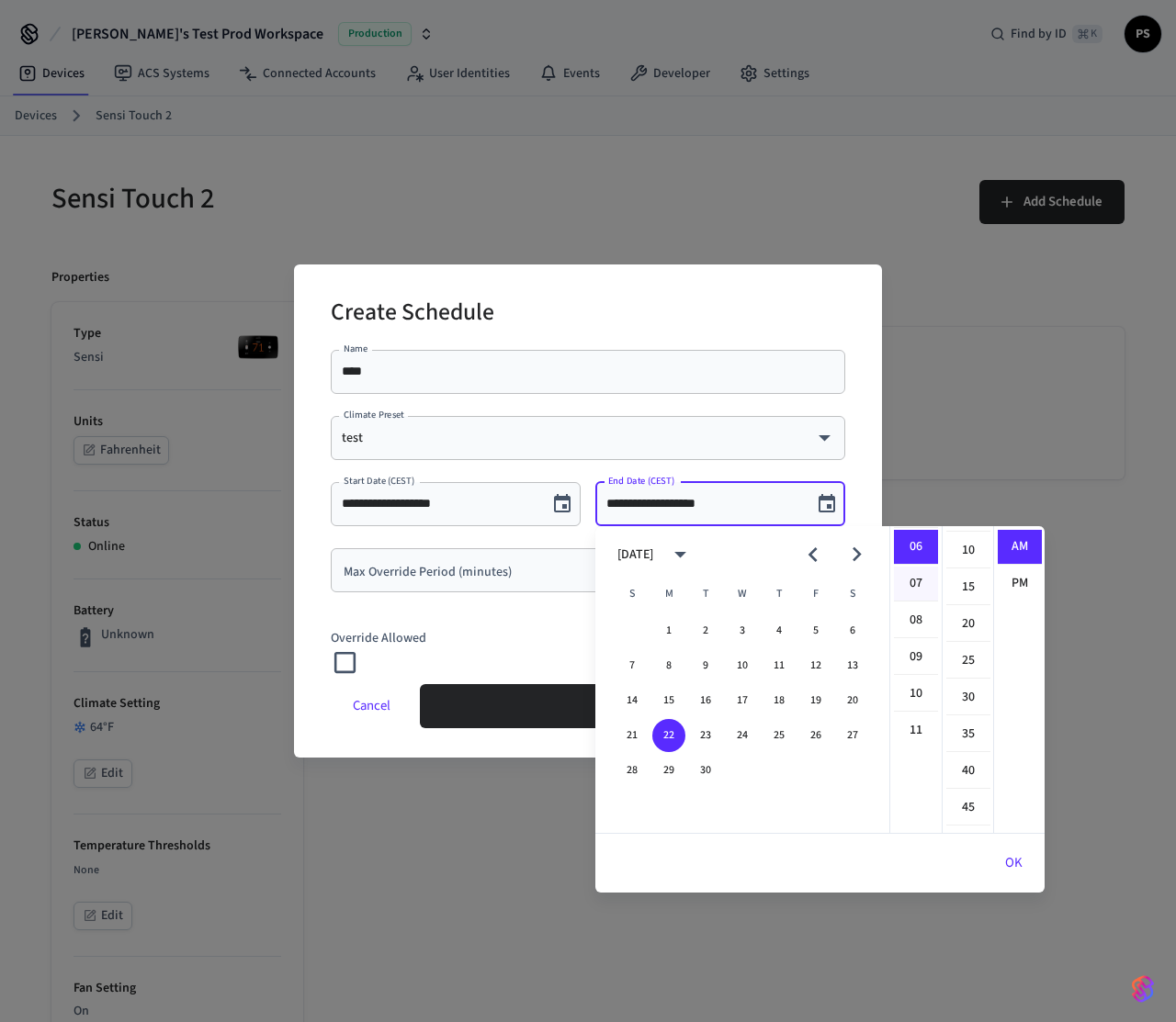 The width and height of the screenshot is (1176, 1022). Describe the element at coordinates (632, 770) in the screenshot. I see `button: 28` at that location.